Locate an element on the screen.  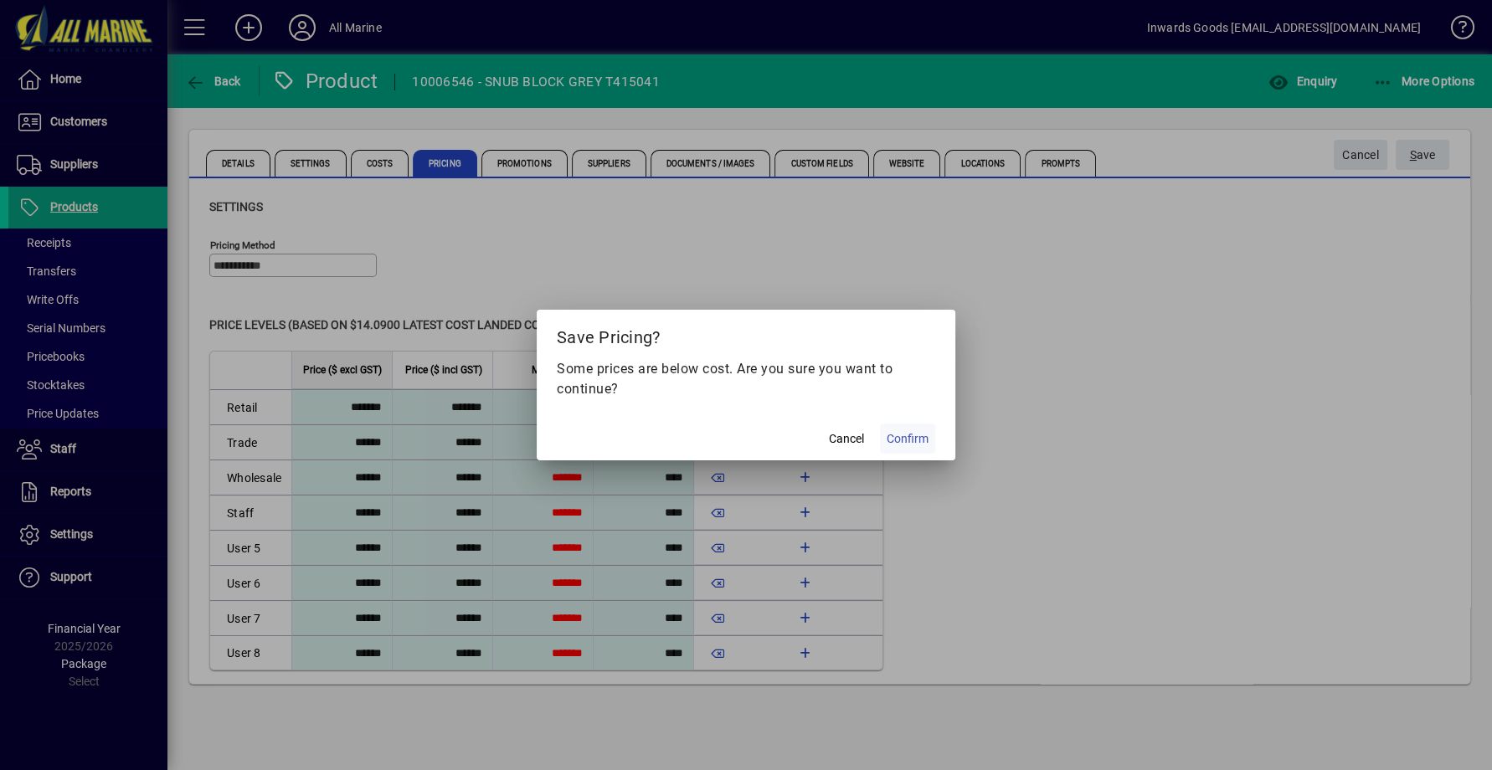
button: Cancel is located at coordinates (846, 439).